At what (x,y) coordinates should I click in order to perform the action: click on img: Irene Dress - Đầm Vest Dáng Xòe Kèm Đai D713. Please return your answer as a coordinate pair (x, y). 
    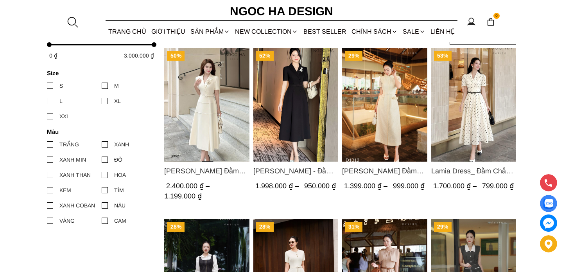
    Looking at the image, I should click on (296, 105).